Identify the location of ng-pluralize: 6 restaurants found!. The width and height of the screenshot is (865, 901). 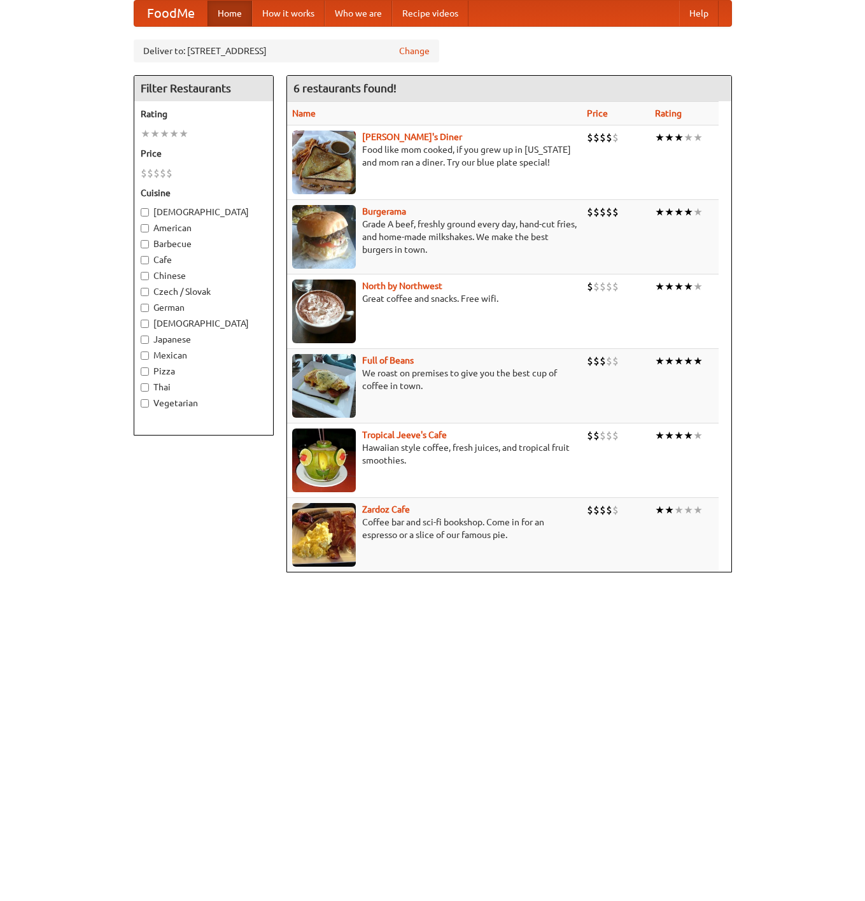
(345, 88).